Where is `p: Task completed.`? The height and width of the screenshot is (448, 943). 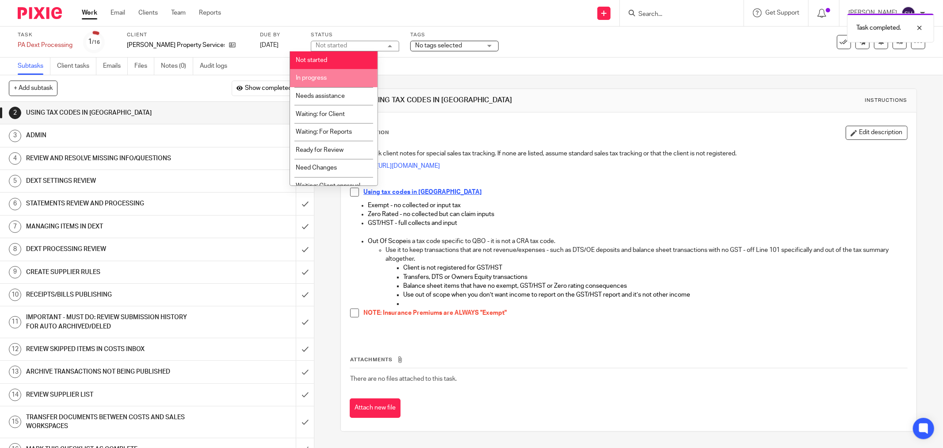 p: Task completed. is located at coordinates (879, 28).